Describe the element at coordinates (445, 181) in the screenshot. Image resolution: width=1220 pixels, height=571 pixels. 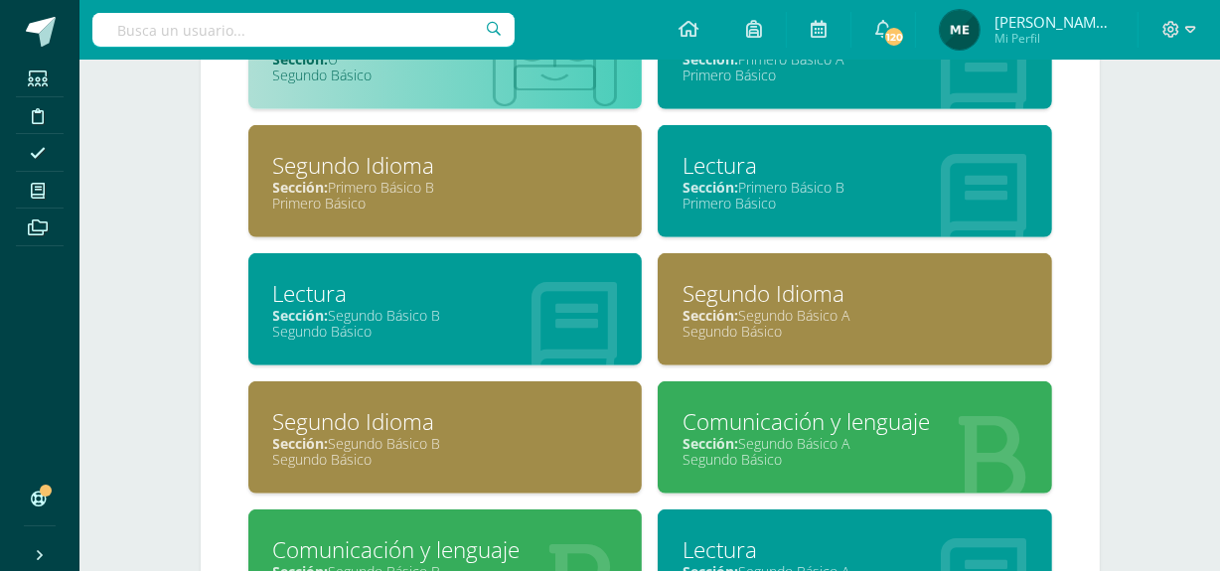
I see `a: Segundo IdiomaSección:Primero Básico BPrimero Básico` at that location.